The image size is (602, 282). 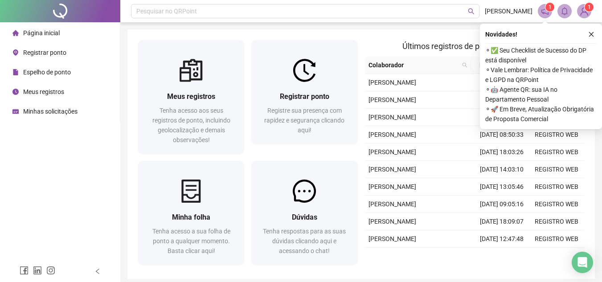 What do you see at coordinates (41, 33) in the screenshot?
I see `span: Página inicial` at bounding box center [41, 33].